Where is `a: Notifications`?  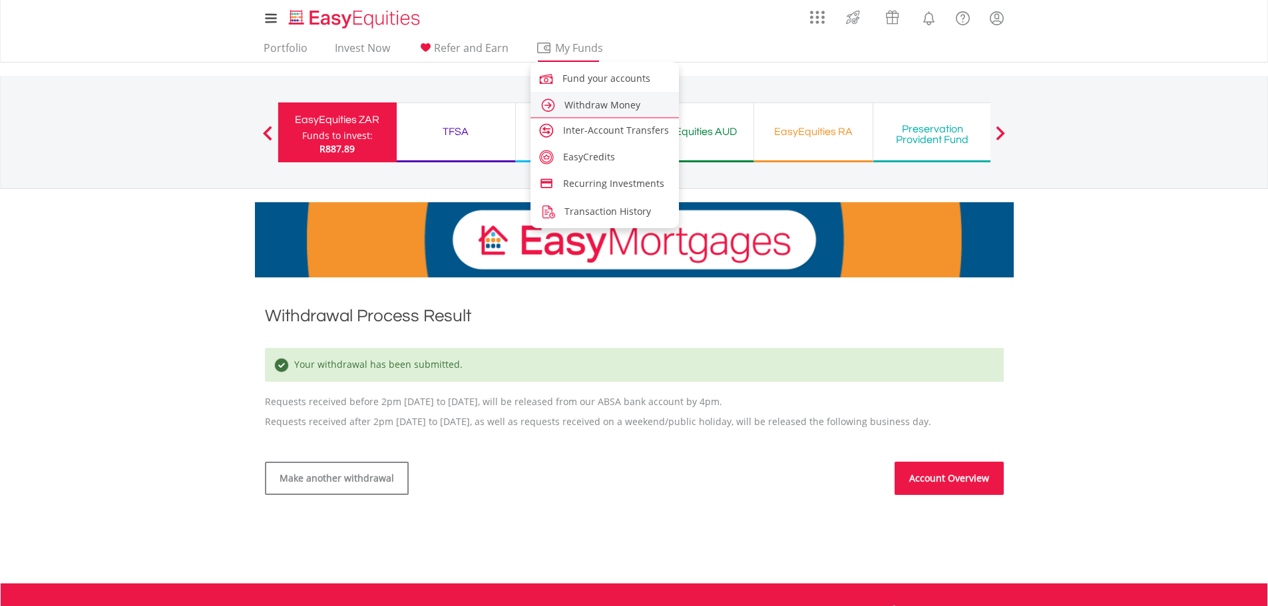
a: Notifications is located at coordinates (929, 17).